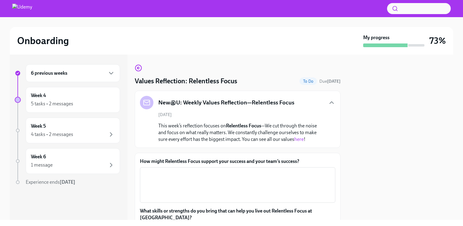 The width and height of the screenshot is (463, 226). Describe the element at coordinates (237, 214) in the screenshot. I see `label: What skills or strengths do you bring that can help you live out Relentless Focus at [GEOGRAPHIC_...` at that location.